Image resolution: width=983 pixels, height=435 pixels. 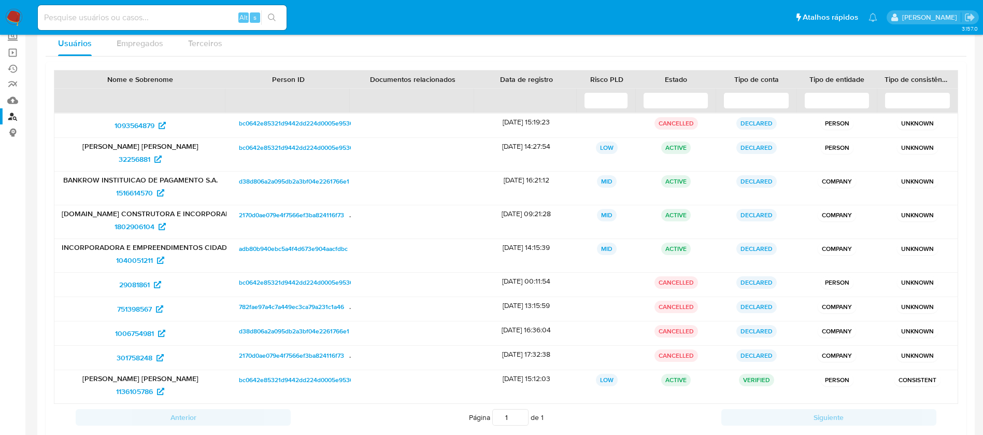 What do you see at coordinates (873, 17) in the screenshot?
I see `a: Notificações` at bounding box center [873, 17].